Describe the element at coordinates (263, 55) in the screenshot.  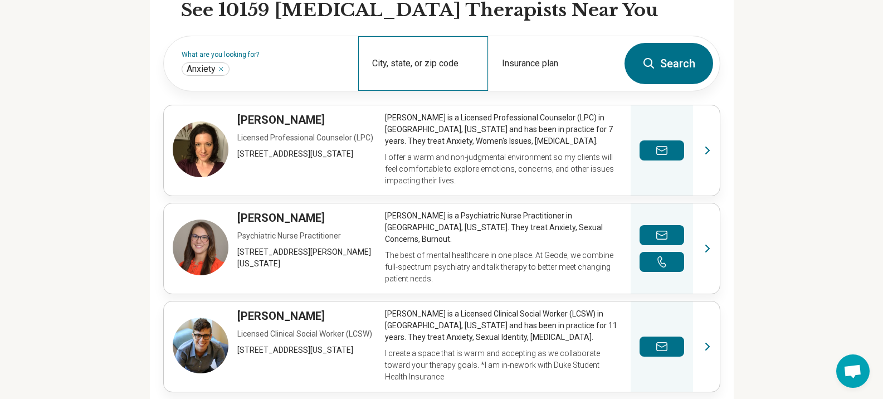
I see `label: What are you looking for?` at that location.